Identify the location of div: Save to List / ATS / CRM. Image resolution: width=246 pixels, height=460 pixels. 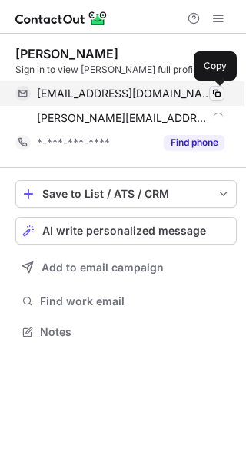
(126, 194).